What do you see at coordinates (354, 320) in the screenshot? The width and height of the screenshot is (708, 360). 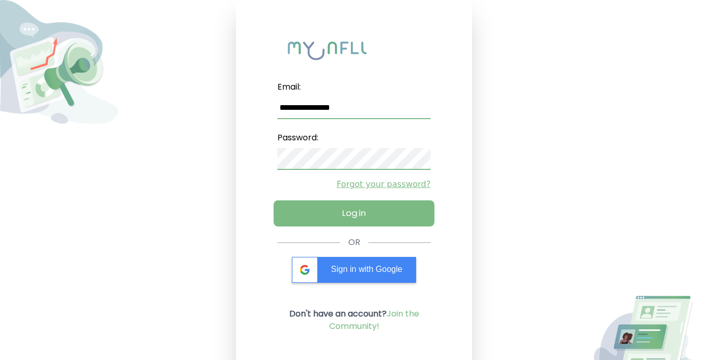 I see `p: Don't have an account?` at bounding box center [354, 320].